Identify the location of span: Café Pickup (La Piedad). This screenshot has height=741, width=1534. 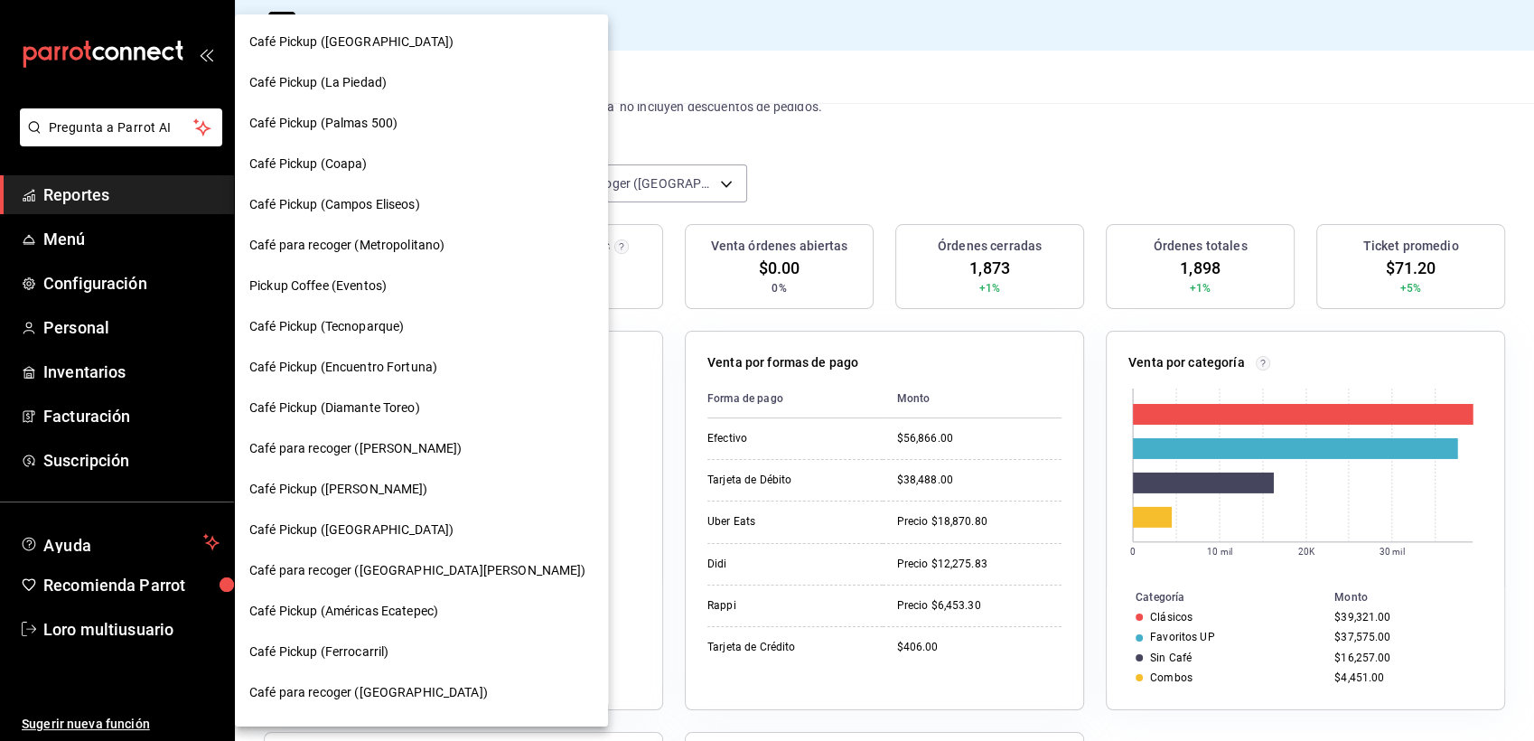
(318, 82).